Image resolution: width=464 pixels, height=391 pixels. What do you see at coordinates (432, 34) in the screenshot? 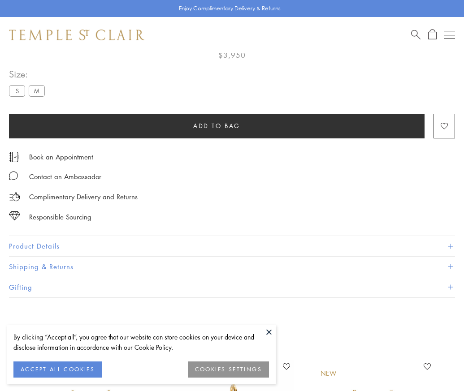
I see `a: Open Shopping Bag` at bounding box center [432, 34].